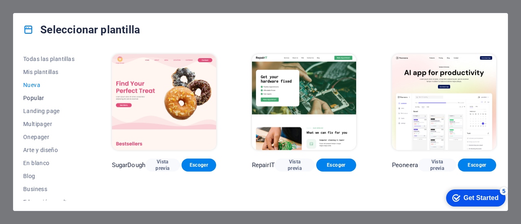 The height and width of the screenshot is (224, 521). What do you see at coordinates (50, 163) in the screenshot?
I see `span: En blanco` at bounding box center [50, 163].